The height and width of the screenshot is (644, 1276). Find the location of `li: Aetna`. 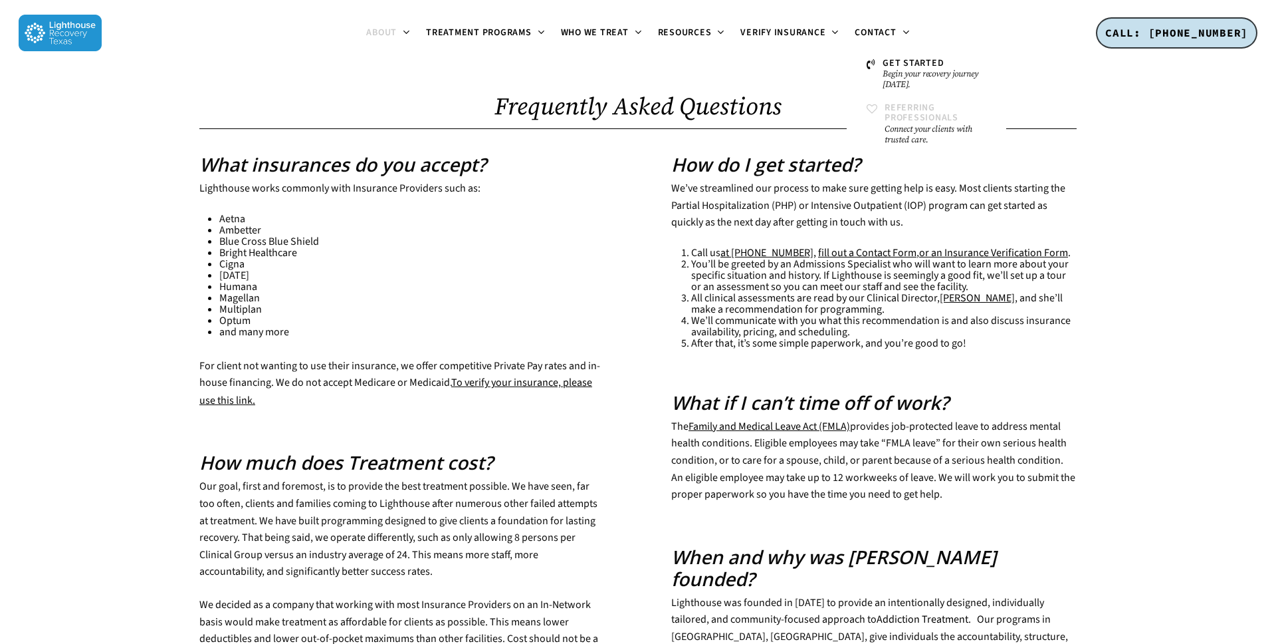

li: Aetna is located at coordinates (412, 219).